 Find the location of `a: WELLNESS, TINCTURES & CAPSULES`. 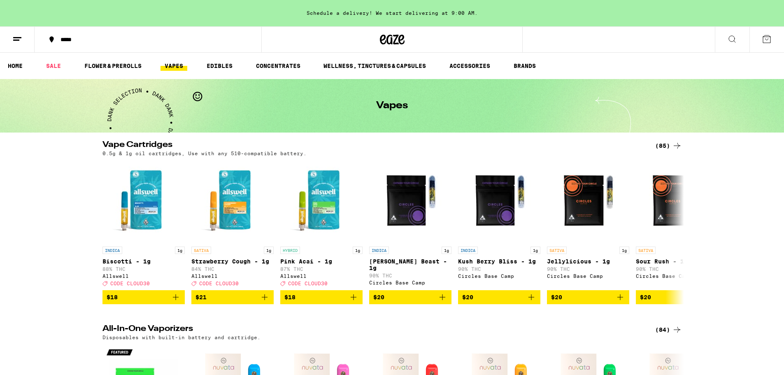

a: WELLNESS, TINCTURES & CAPSULES is located at coordinates (374, 66).